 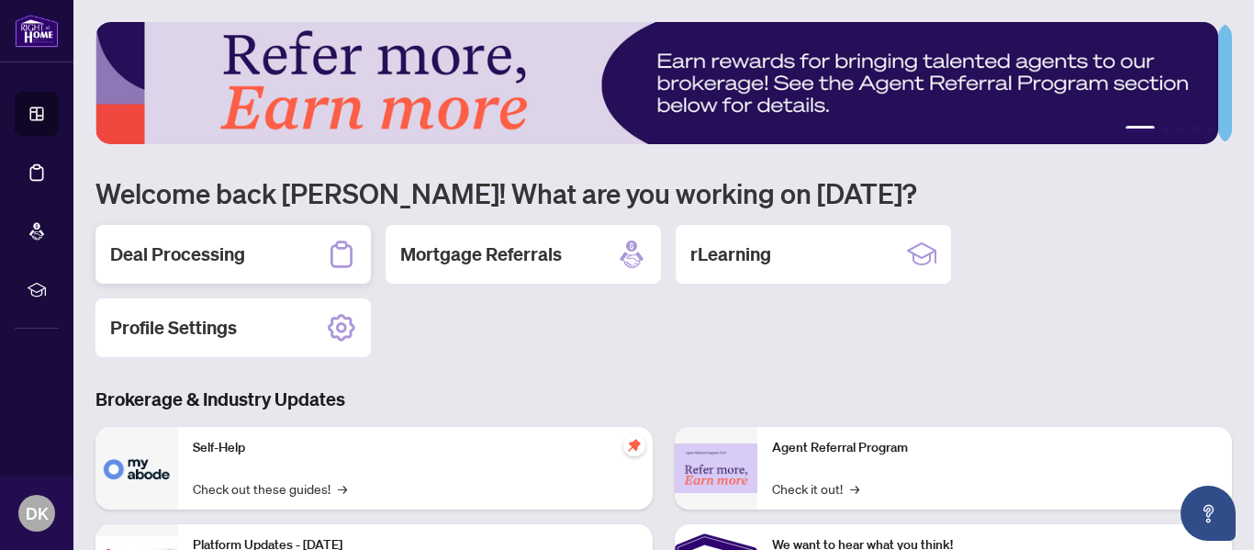 I want to click on button: 5, so click(x=1210, y=129).